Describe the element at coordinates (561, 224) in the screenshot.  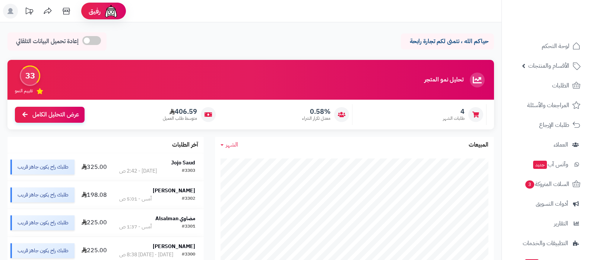
I see `span: التقارير` at that location.